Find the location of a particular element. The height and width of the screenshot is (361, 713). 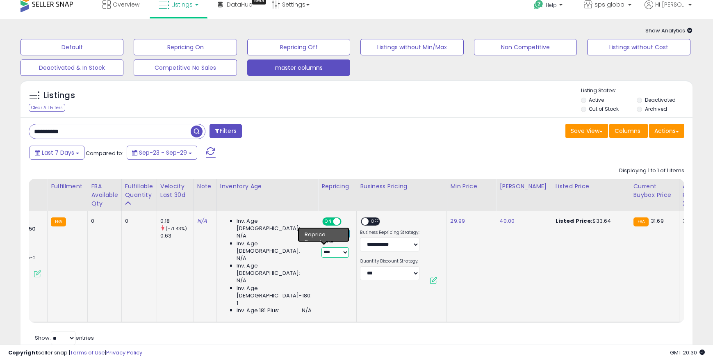

div: Avg Win Price 24h. is located at coordinates (697, 195).